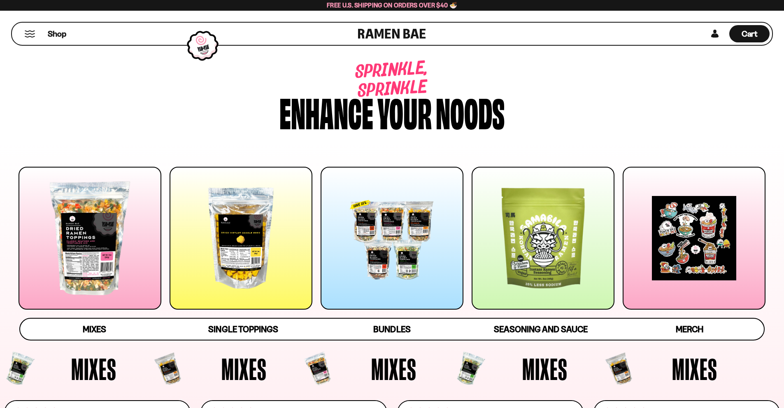 The height and width of the screenshot is (408, 784). Describe the element at coordinates (243, 329) in the screenshot. I see `span: Single Toppings` at that location.